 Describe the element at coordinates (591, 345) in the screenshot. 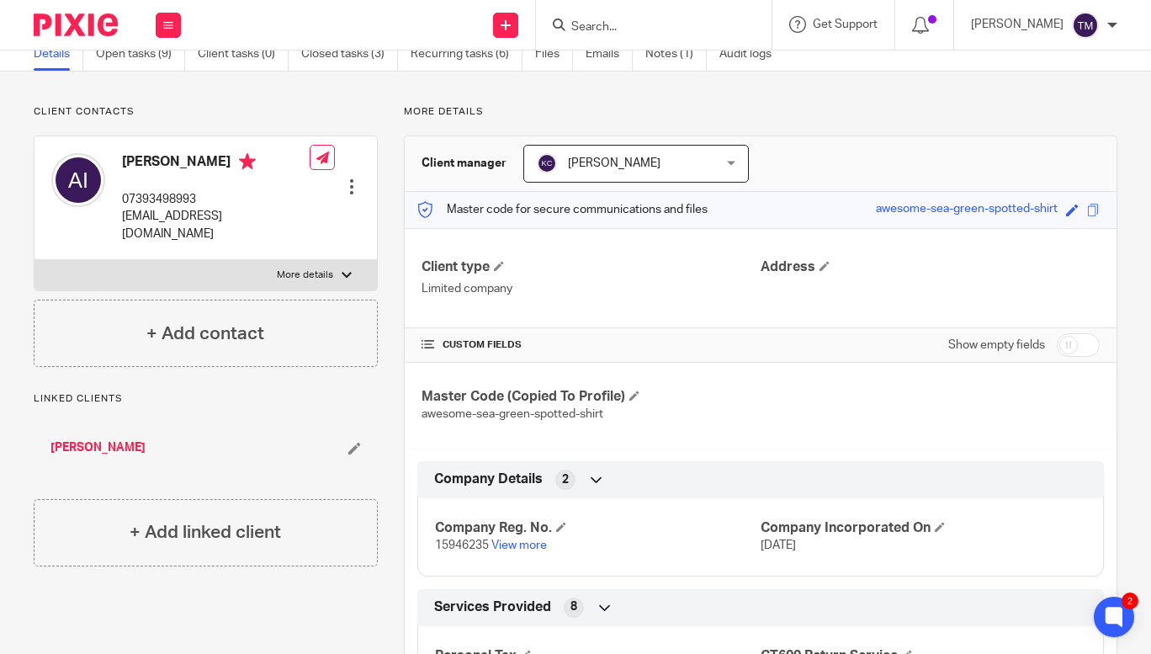

I see `h4: CUSTOM FIELDS` at that location.